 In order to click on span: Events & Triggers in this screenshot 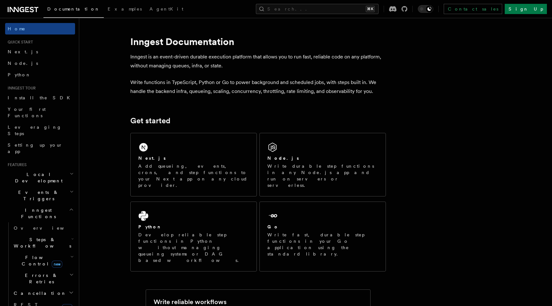, I will do `click(37, 196)`.